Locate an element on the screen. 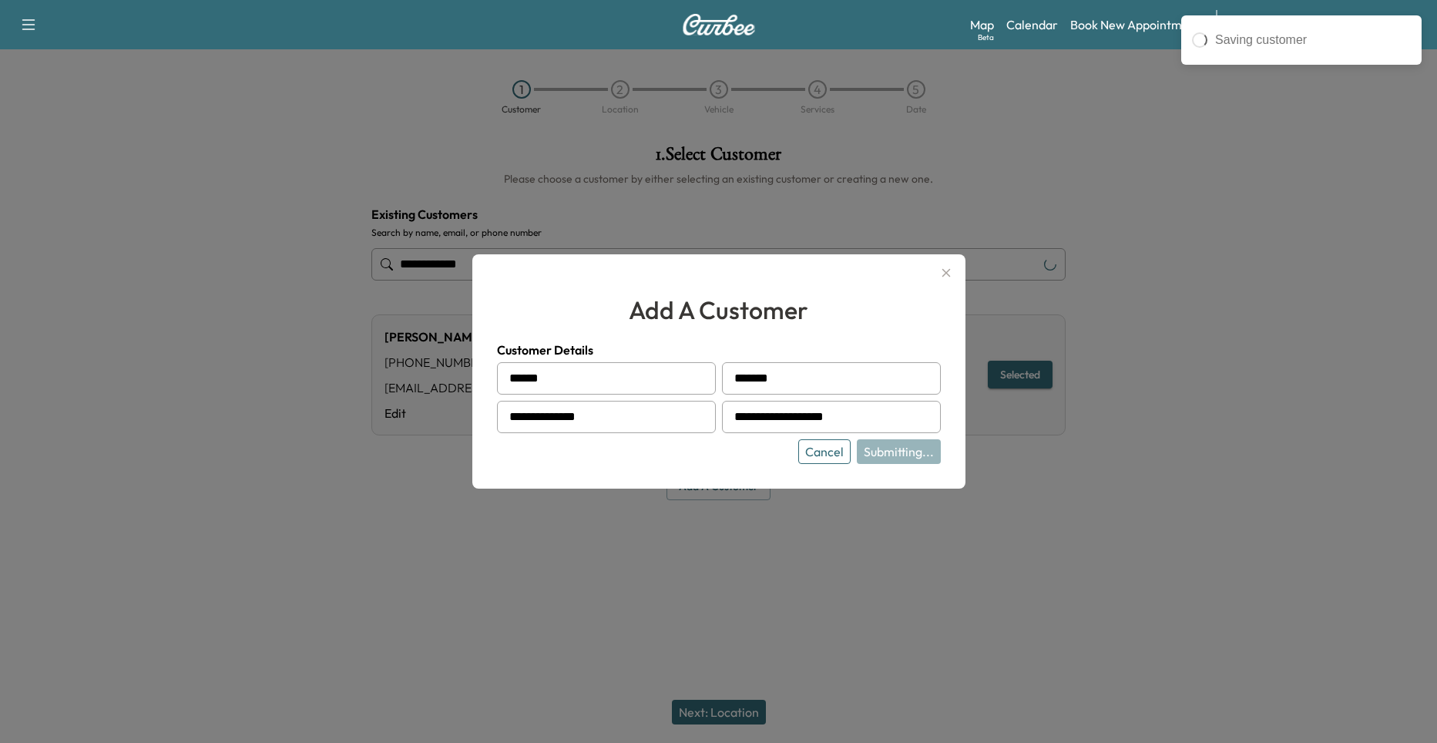 This screenshot has height=743, width=1437. a: Calendar is located at coordinates (1032, 25).